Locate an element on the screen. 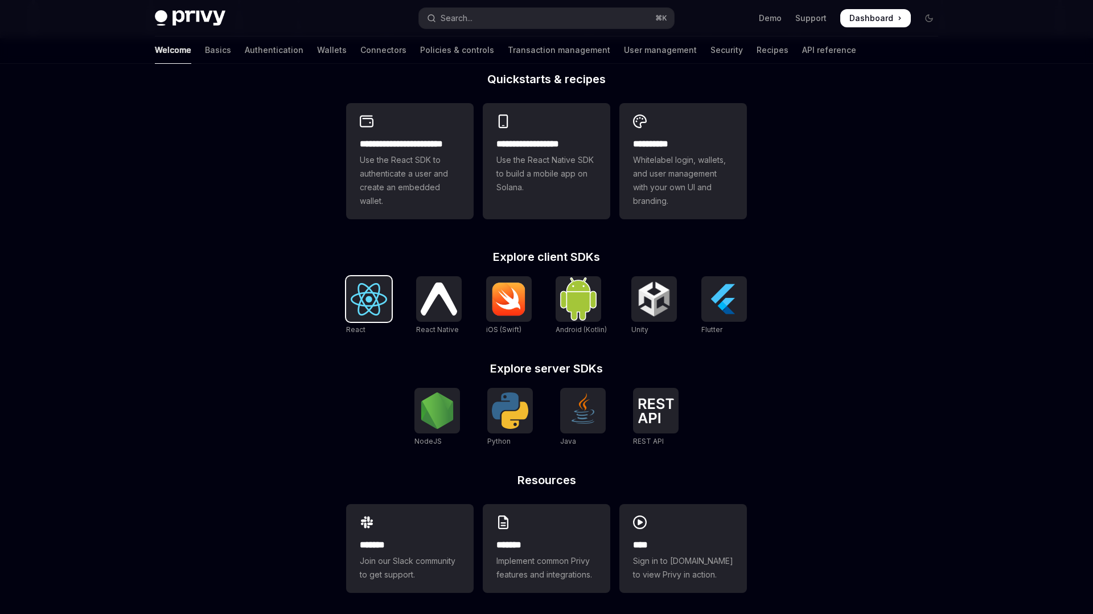  a: Dashboard is located at coordinates (875, 18).